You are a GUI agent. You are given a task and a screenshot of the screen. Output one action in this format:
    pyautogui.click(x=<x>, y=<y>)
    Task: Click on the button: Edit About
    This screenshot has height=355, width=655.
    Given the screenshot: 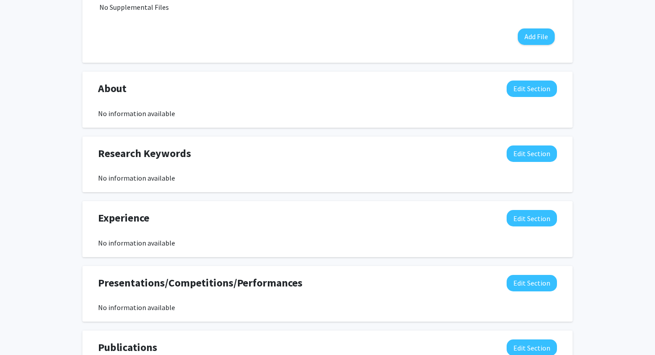 What is the action you would take?
    pyautogui.click(x=531, y=89)
    